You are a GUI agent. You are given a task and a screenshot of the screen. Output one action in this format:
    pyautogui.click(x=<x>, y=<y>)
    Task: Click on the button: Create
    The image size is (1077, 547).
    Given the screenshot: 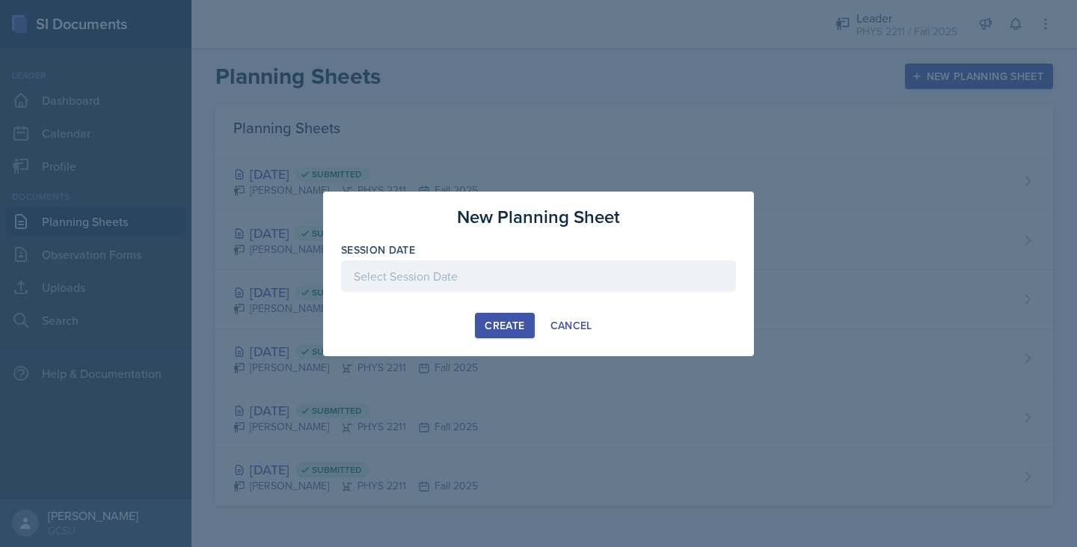 What is the action you would take?
    pyautogui.click(x=504, y=325)
    